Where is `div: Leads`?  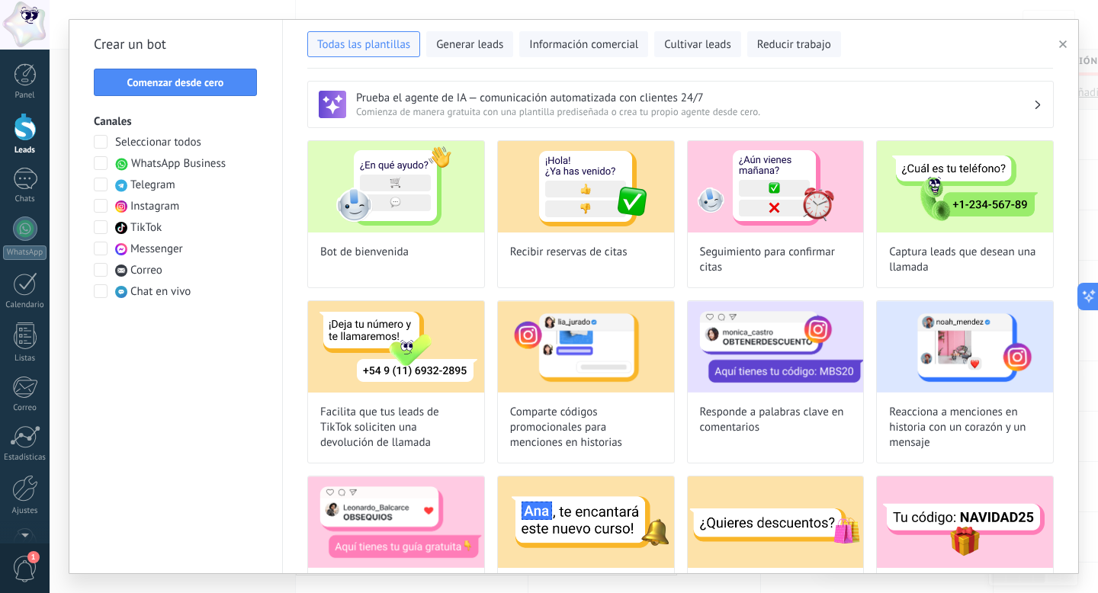
div: Leads is located at coordinates (25, 150).